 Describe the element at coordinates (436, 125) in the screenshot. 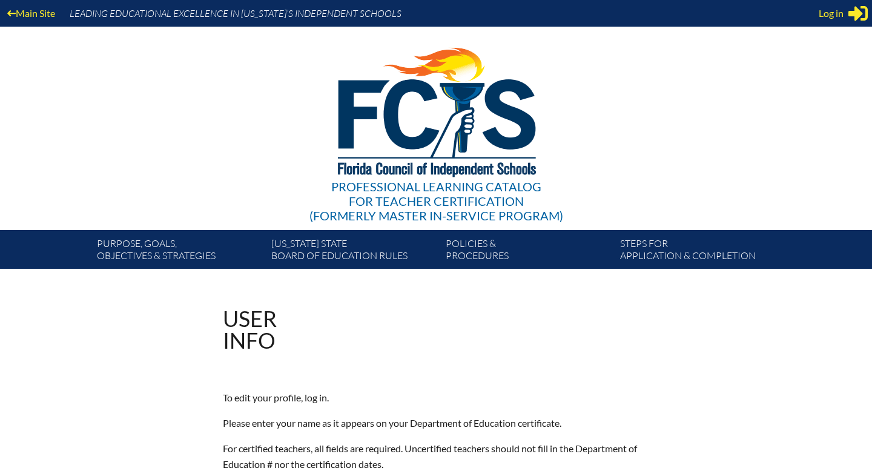

I see `a: Professional Learning Catalog for Teacher Certification(formerly Master In-service Program)` at that location.